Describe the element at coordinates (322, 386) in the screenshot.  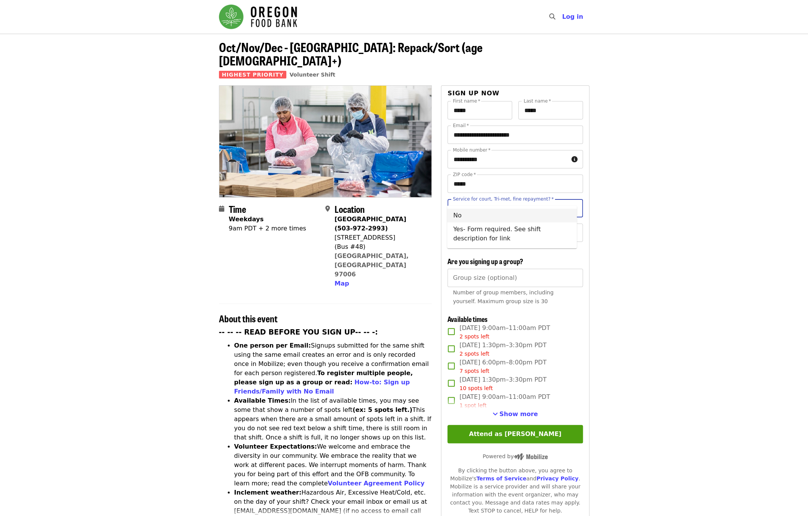
I see `a: How-to: Sign up Friends/Family with No Email` at that location.